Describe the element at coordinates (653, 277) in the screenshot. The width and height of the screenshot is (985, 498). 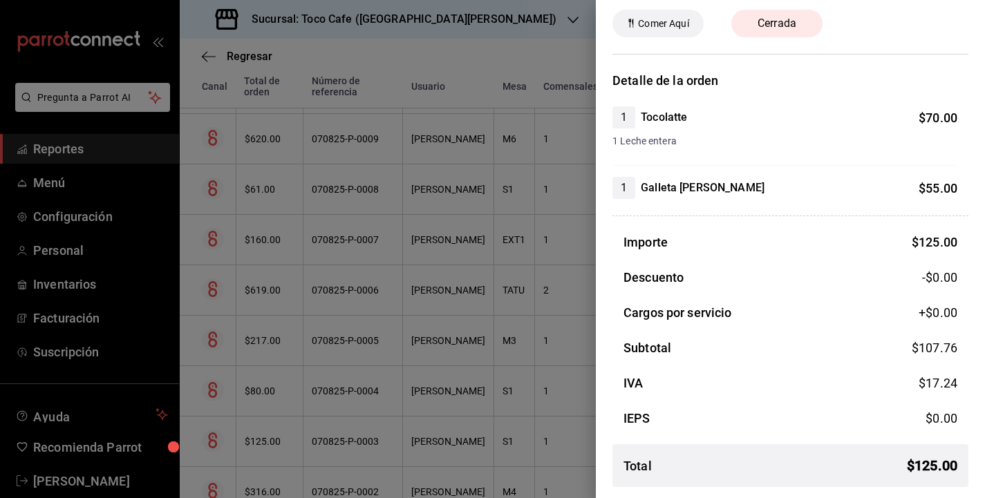
I see `h3: Descuento` at that location.